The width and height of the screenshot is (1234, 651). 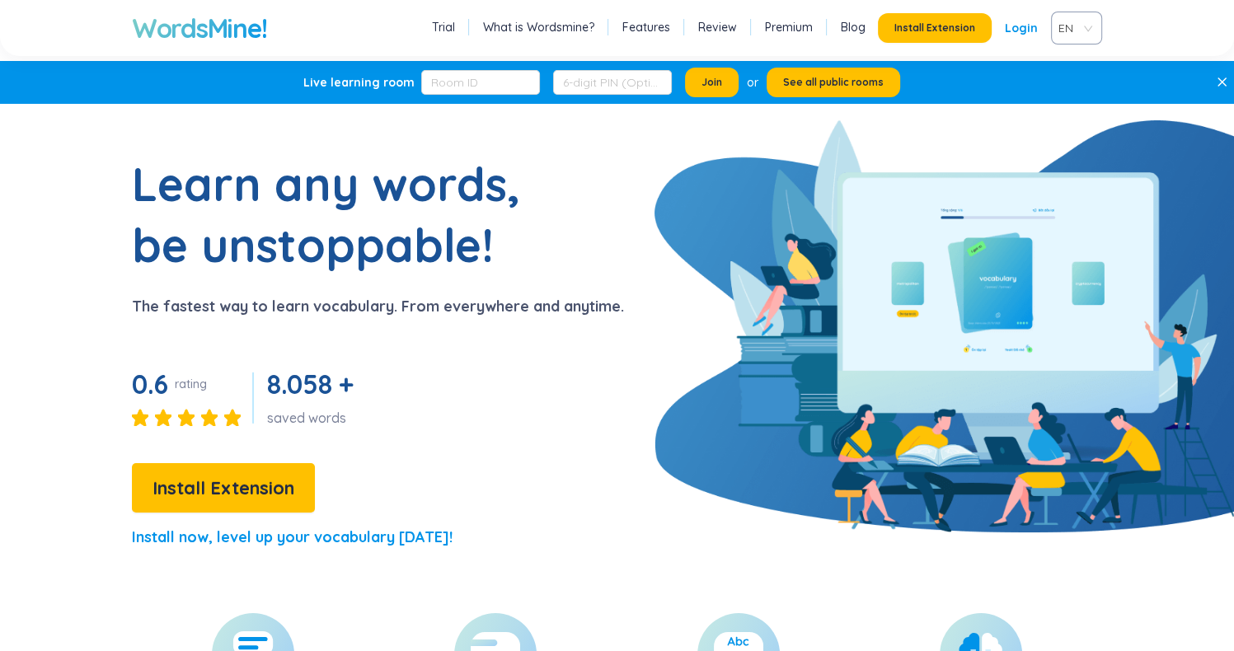 What do you see at coordinates (359, 82) in the screenshot?
I see `div: Live learning room` at bounding box center [359, 82].